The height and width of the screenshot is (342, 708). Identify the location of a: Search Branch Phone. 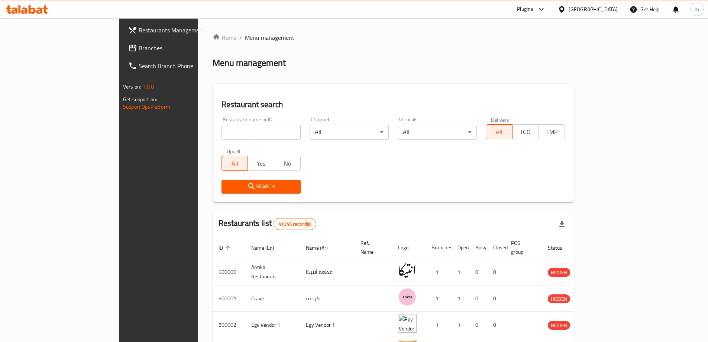
(180, 66).